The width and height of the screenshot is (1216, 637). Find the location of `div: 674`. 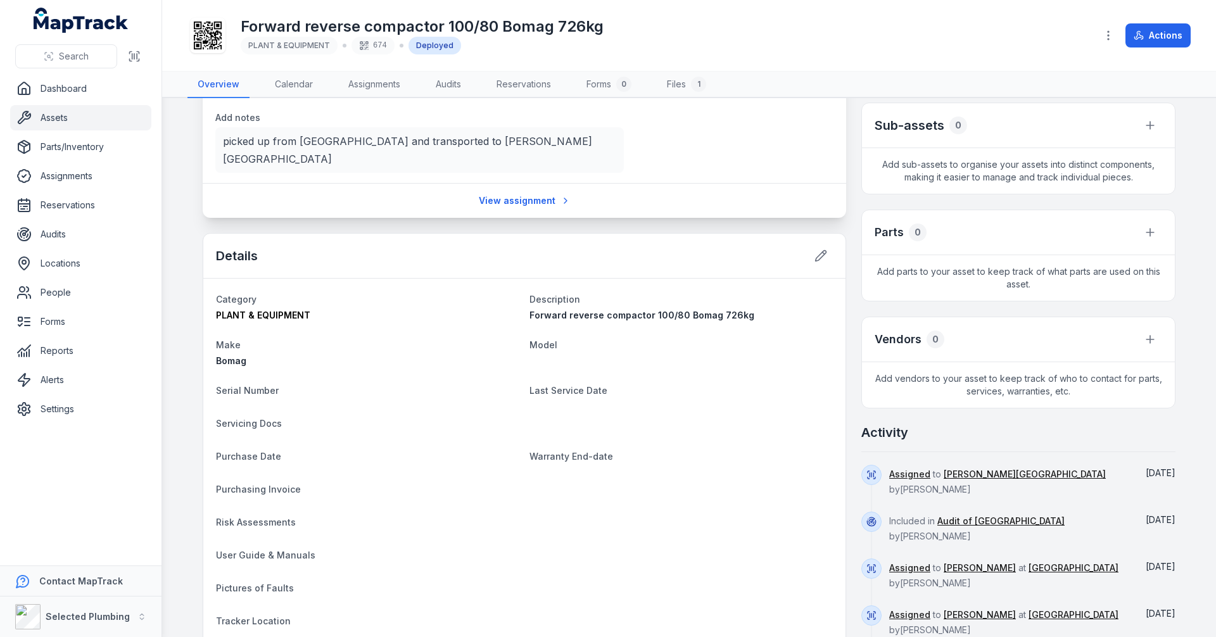

div: 674 is located at coordinates (373, 46).